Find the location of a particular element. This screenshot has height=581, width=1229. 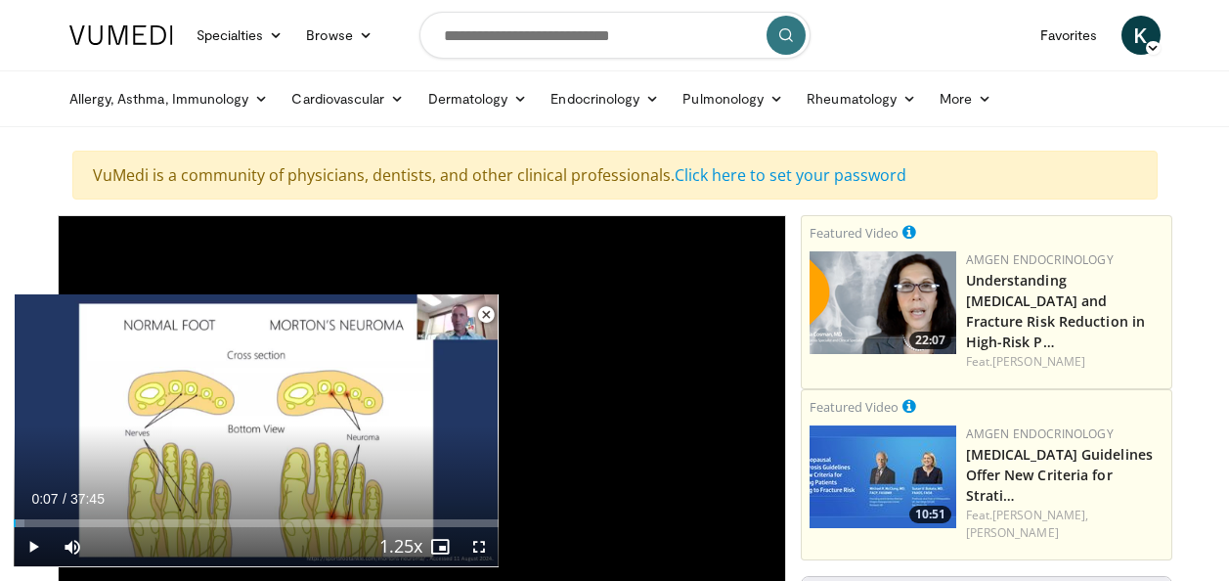

button: Close is located at coordinates (486, 315).